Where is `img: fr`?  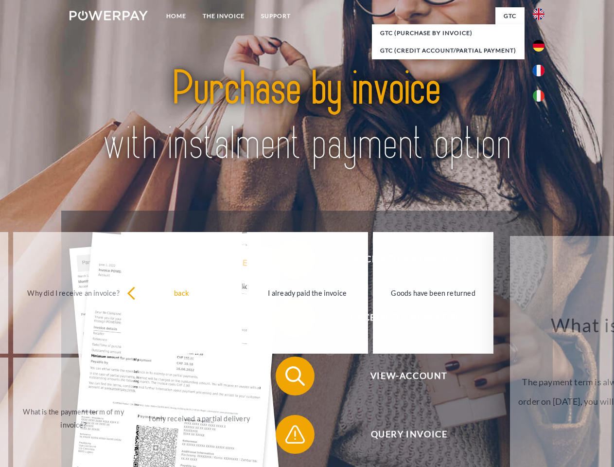
img: fr is located at coordinates (539, 70).